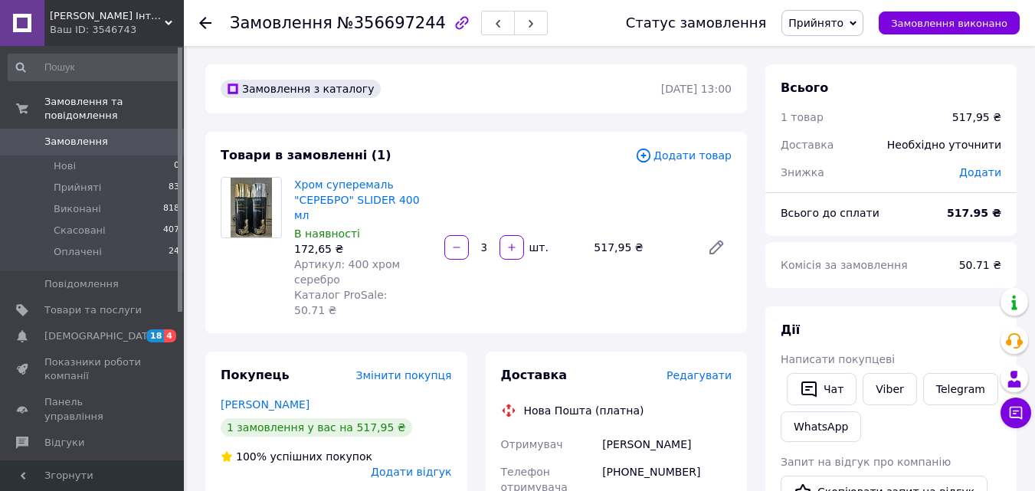 This screenshot has height=491, width=1035. What do you see at coordinates (411, 472) in the screenshot?
I see `span: Додати відгук` at bounding box center [411, 472].